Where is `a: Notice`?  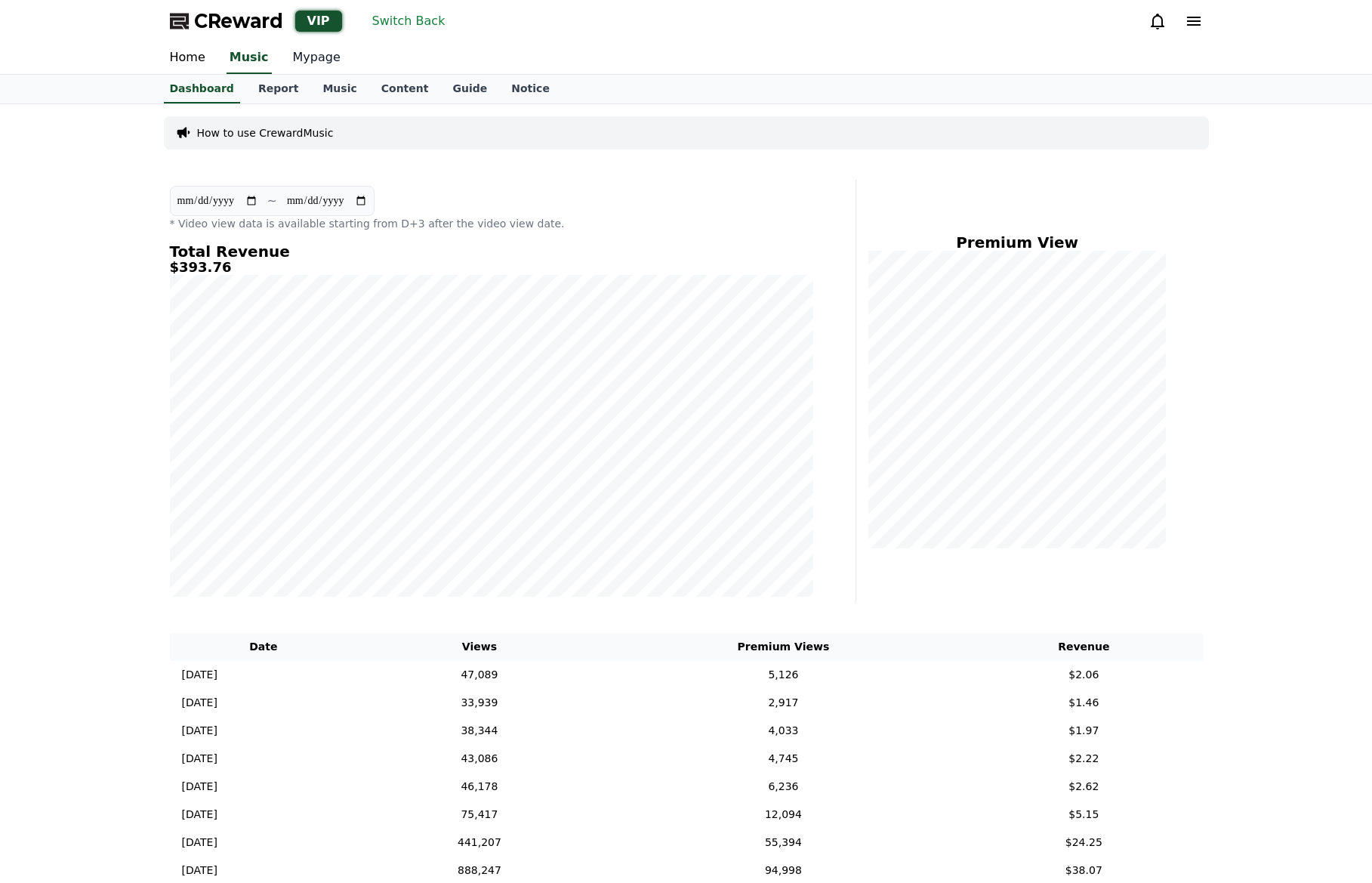 a: Notice is located at coordinates (530, 90).